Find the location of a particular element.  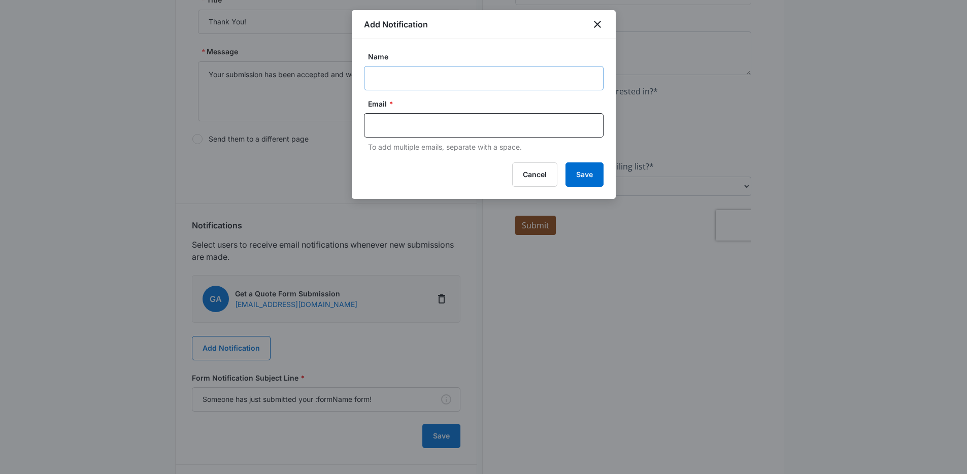

button: close is located at coordinates (598, 24).